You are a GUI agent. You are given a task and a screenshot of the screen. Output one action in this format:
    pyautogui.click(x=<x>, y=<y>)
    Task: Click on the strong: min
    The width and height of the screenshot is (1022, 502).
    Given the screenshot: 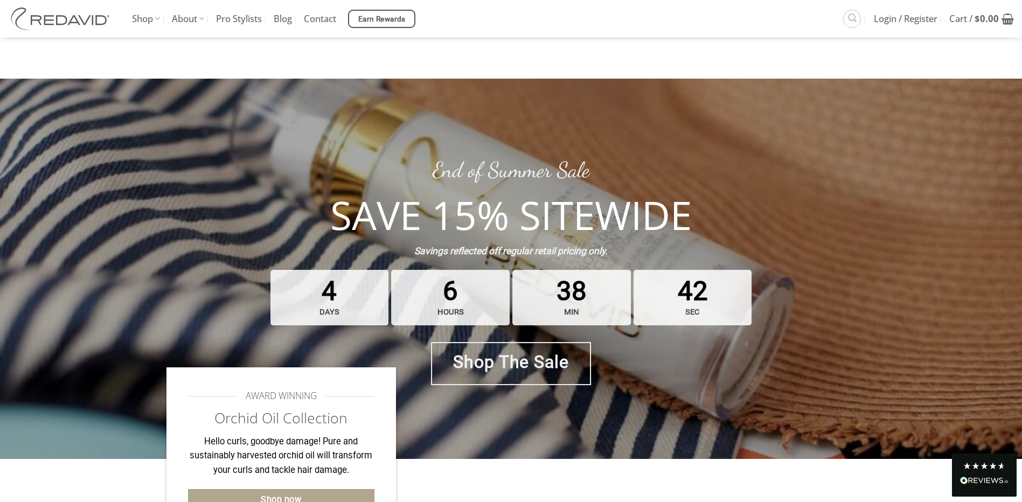 What is the action you would take?
    pyautogui.click(x=571, y=312)
    